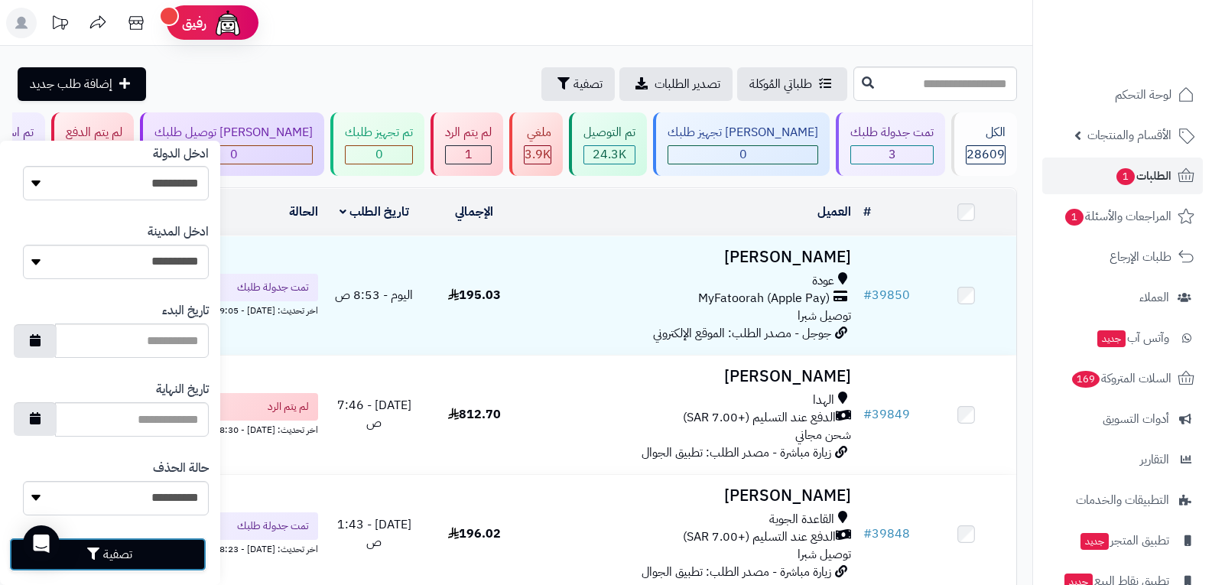 This screenshot has width=1212, height=585. What do you see at coordinates (304, 212) in the screenshot?
I see `a: الحالة` at bounding box center [304, 212].